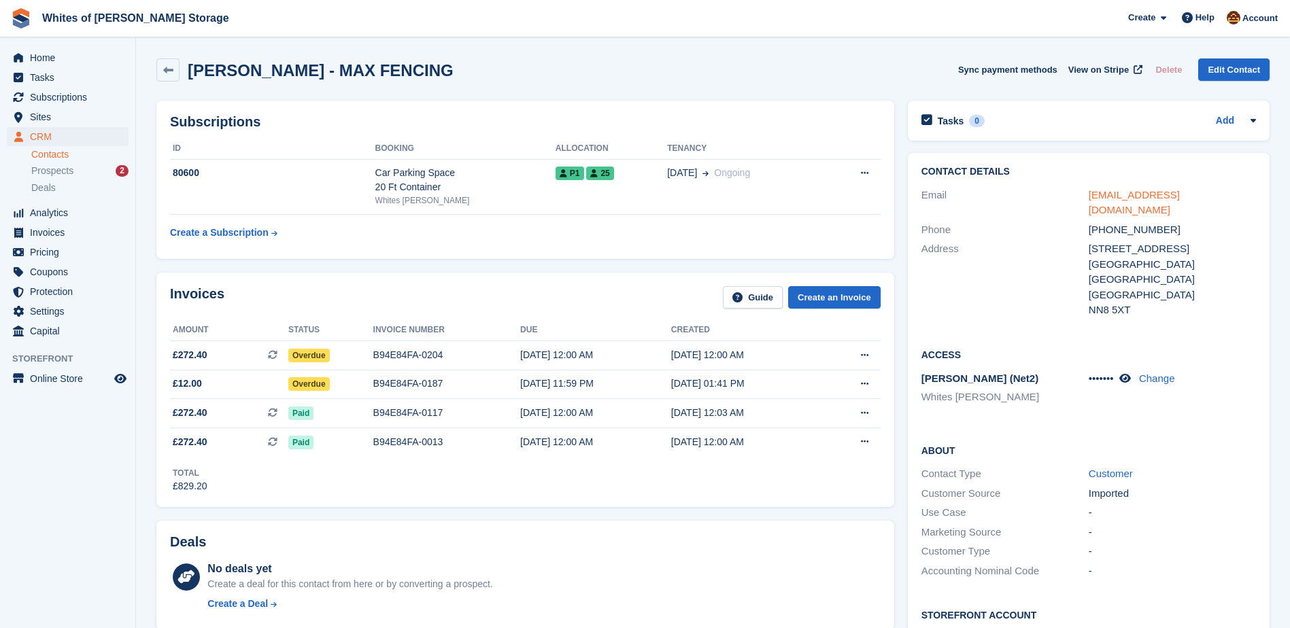  Describe the element at coordinates (1103, 69) in the screenshot. I see `a: View on Stripe` at that location.